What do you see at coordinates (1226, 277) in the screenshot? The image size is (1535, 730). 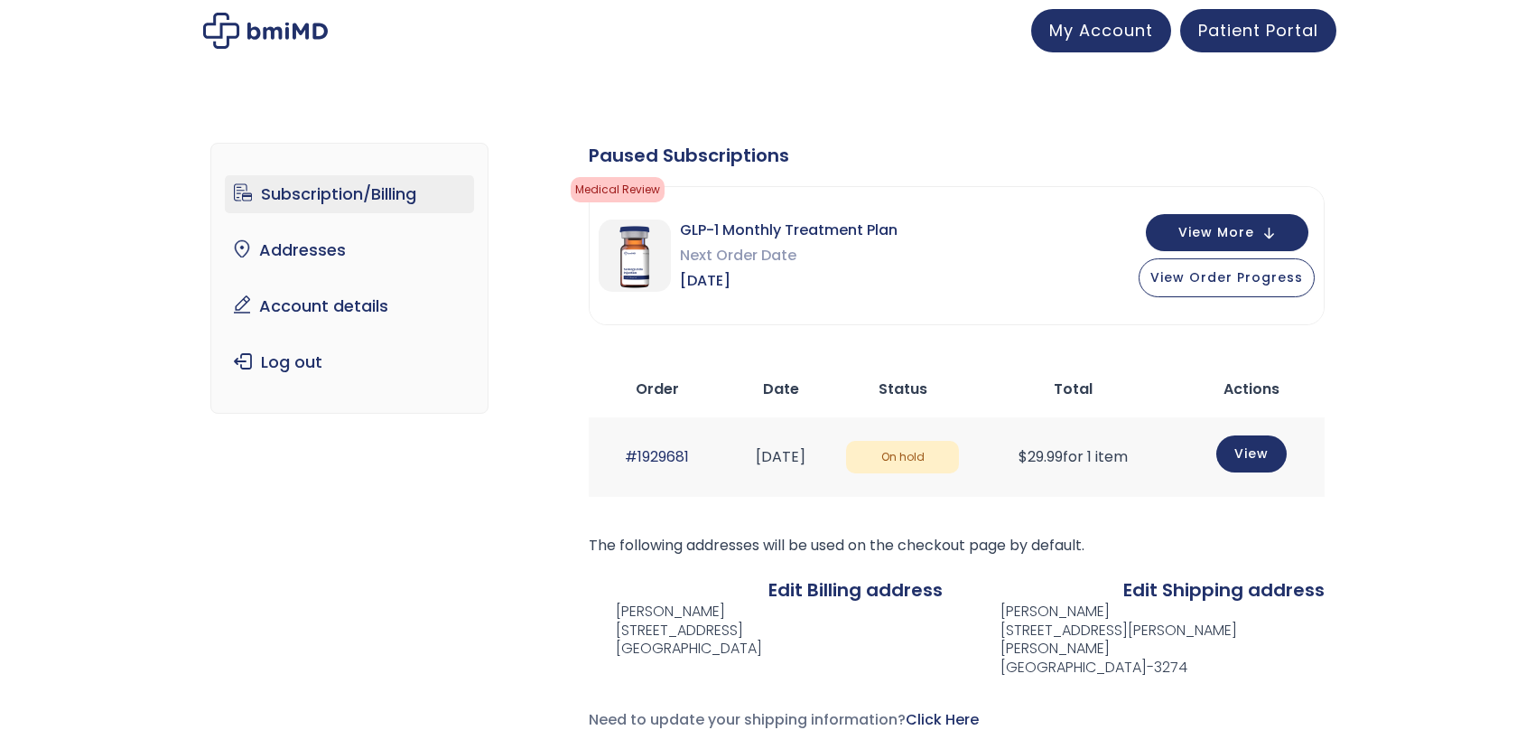 I see `span: View Order Progress` at bounding box center [1226, 277].